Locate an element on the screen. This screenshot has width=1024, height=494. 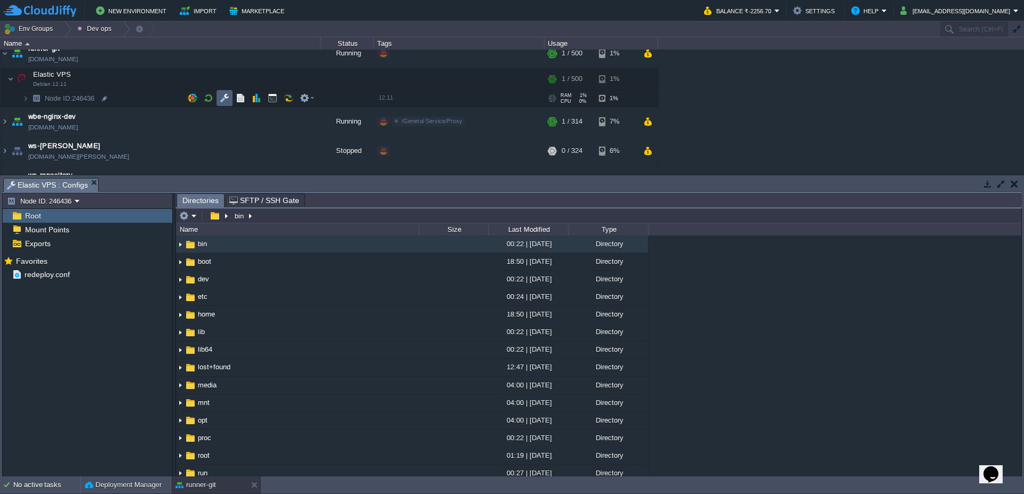
a: lib64 is located at coordinates (205, 349).